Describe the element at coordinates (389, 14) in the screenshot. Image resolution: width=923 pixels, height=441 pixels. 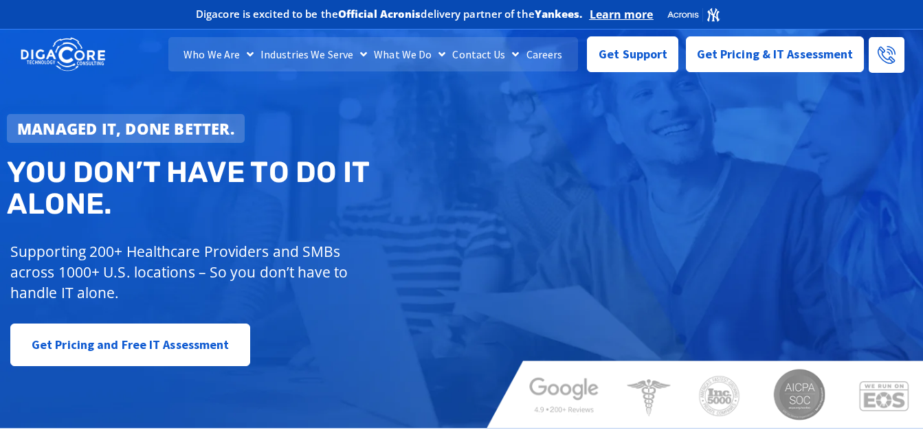
I see `h2: Digacore is excited to be the delivery partner of the` at that location.